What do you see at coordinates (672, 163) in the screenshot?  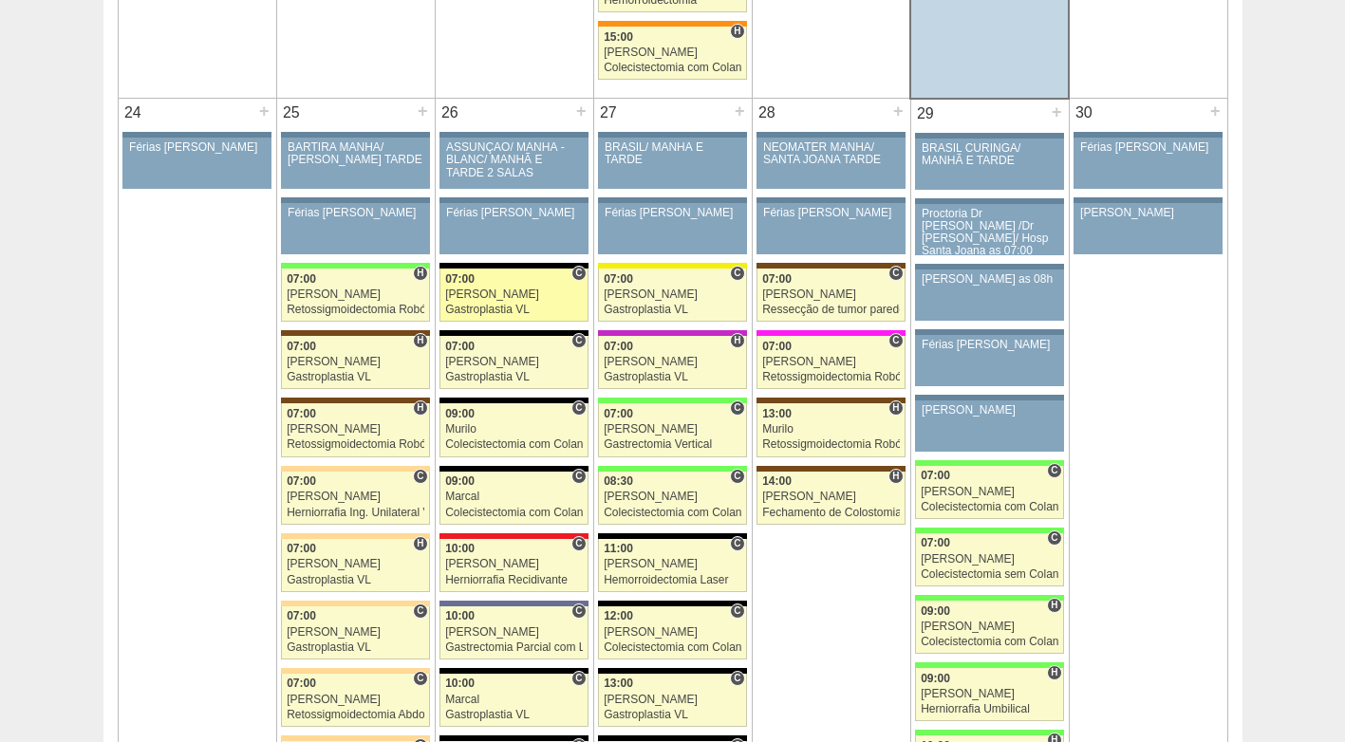 I see `a: BRASIL/ MANHÃ E TARDE` at bounding box center [672, 163].